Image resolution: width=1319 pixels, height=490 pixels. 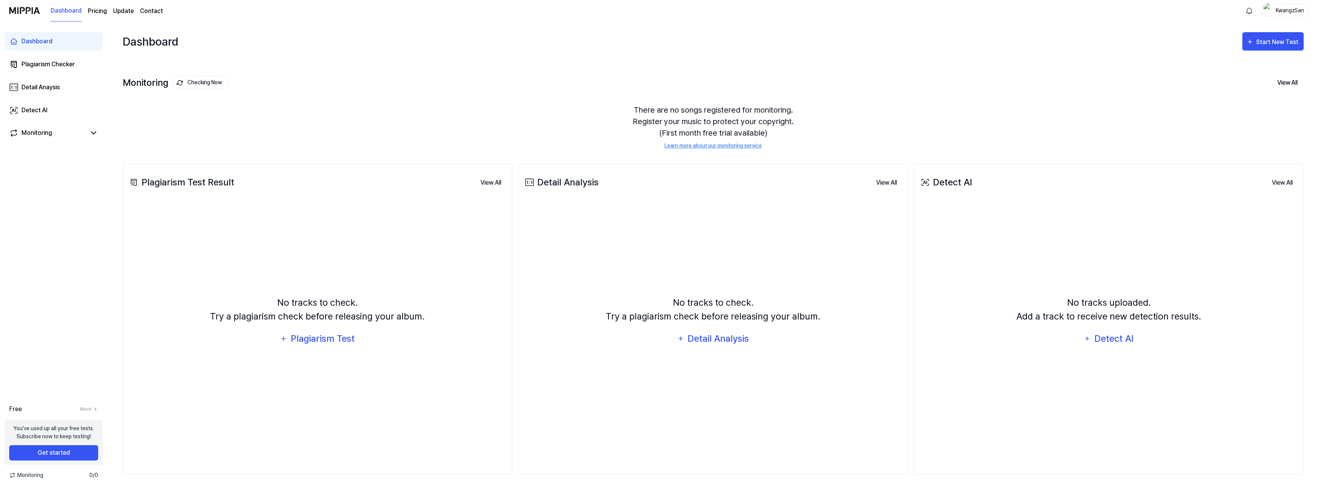 I want to click on div: Plagiarism Test, so click(x=322, y=339).